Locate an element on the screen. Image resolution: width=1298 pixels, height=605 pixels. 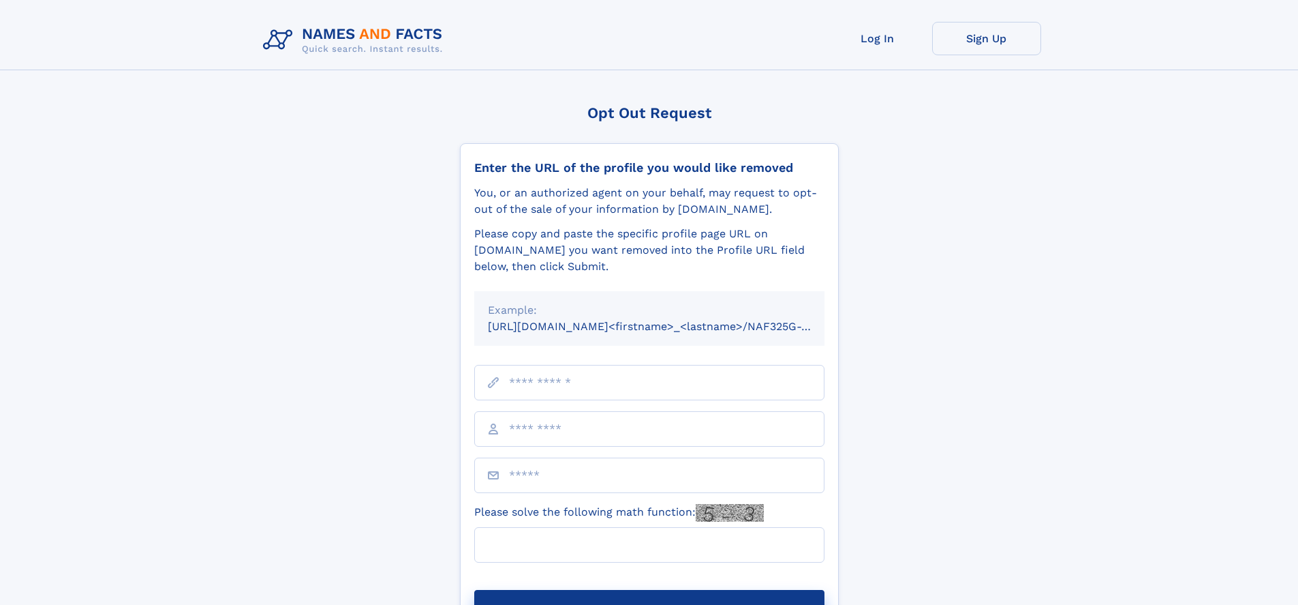
label: Please solve the following math function: is located at coordinates (619, 513).